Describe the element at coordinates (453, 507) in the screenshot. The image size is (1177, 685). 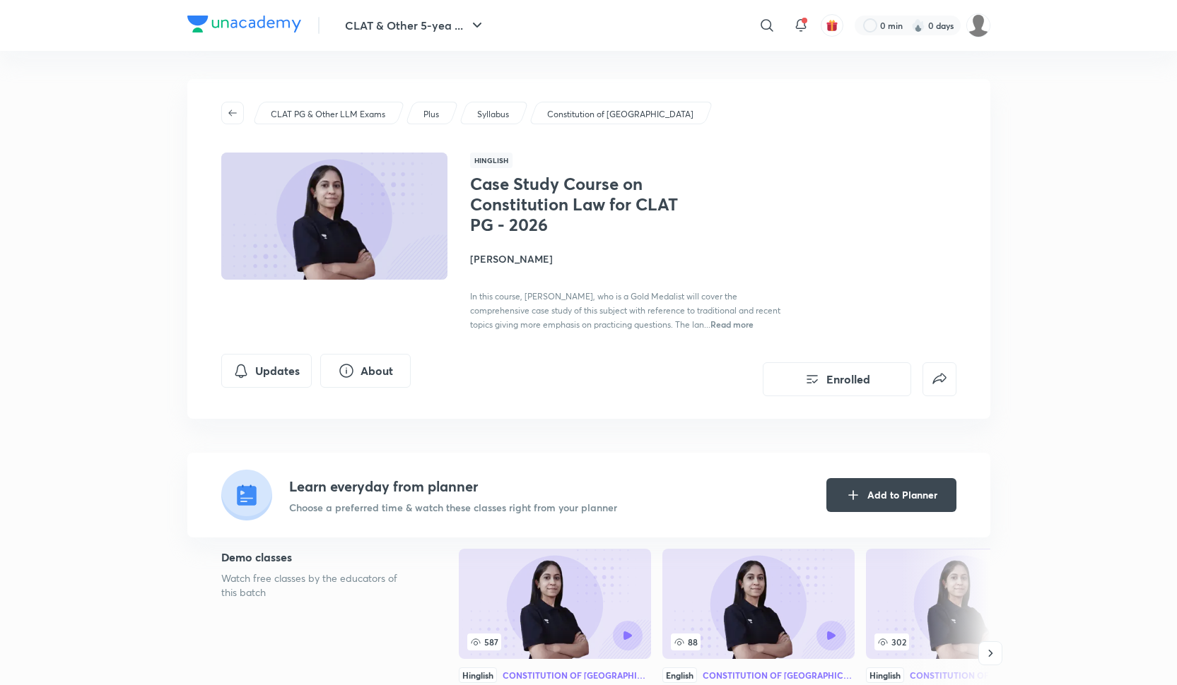
I see `p: Choose a preferred time & watch these classes right from your planner` at that location.